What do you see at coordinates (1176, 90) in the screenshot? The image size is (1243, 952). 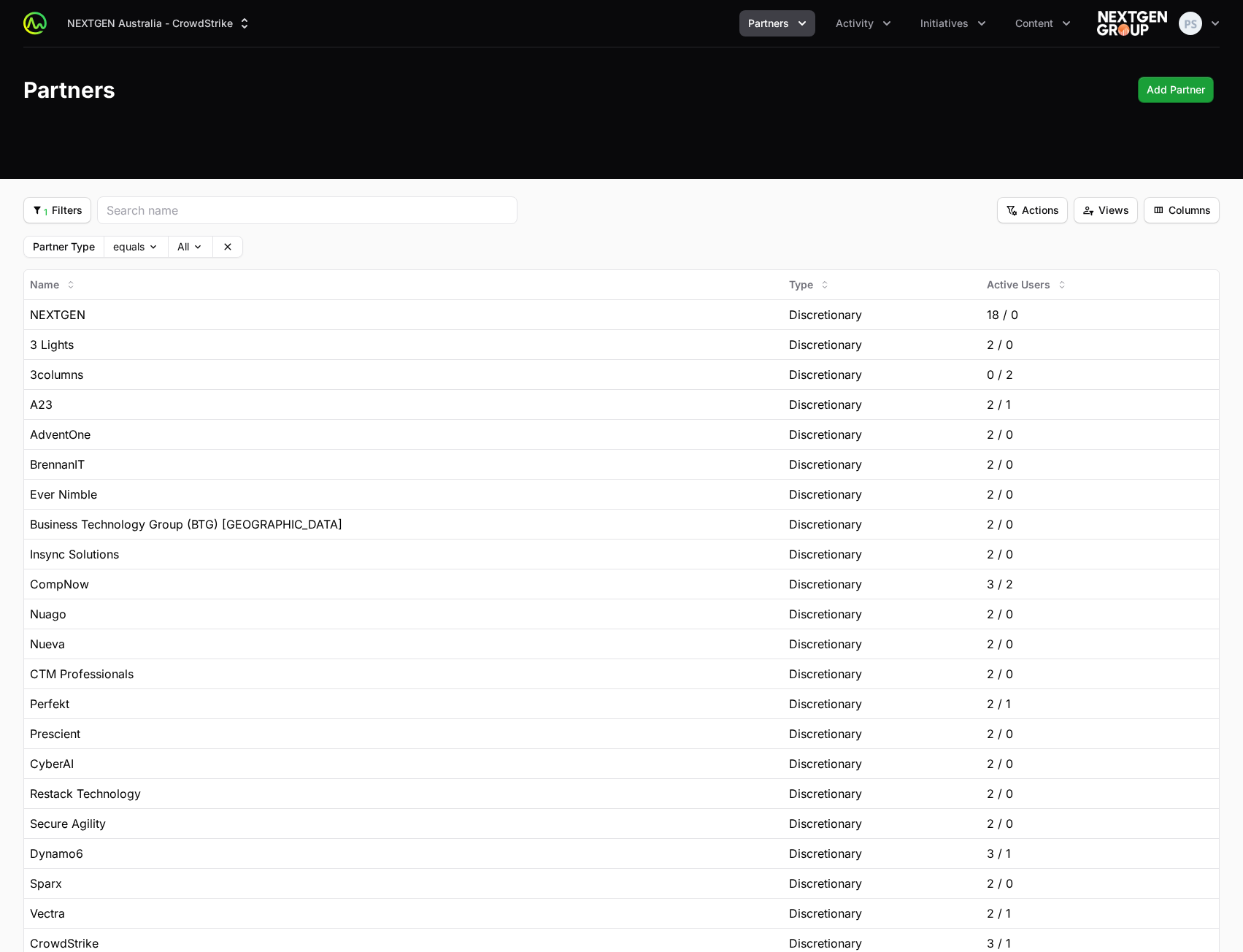 I see `button: Add Partner` at bounding box center [1176, 90].